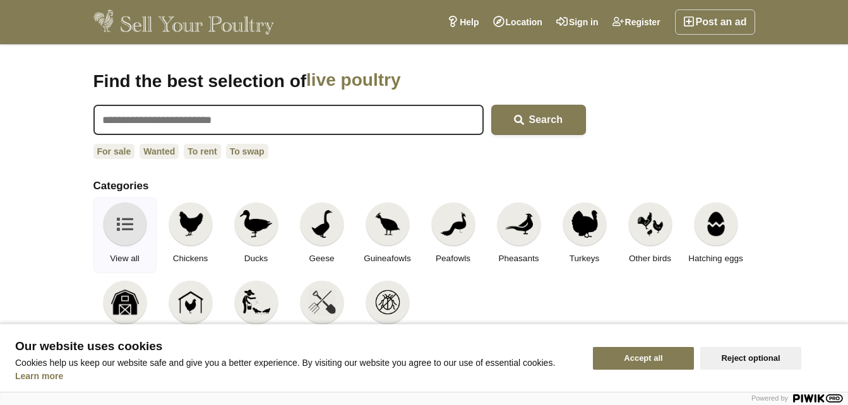 This screenshot has width=848, height=405. Describe the element at coordinates (751, 359) in the screenshot. I see `button: Reject optional` at that location.